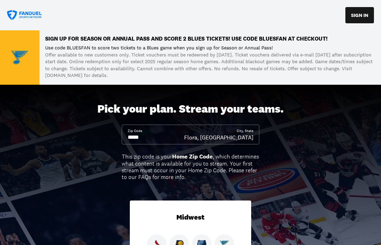 Image resolution: width=381 pixels, height=245 pixels. What do you see at coordinates (192, 156) in the screenshot?
I see `b: Home Zip Code` at bounding box center [192, 156].